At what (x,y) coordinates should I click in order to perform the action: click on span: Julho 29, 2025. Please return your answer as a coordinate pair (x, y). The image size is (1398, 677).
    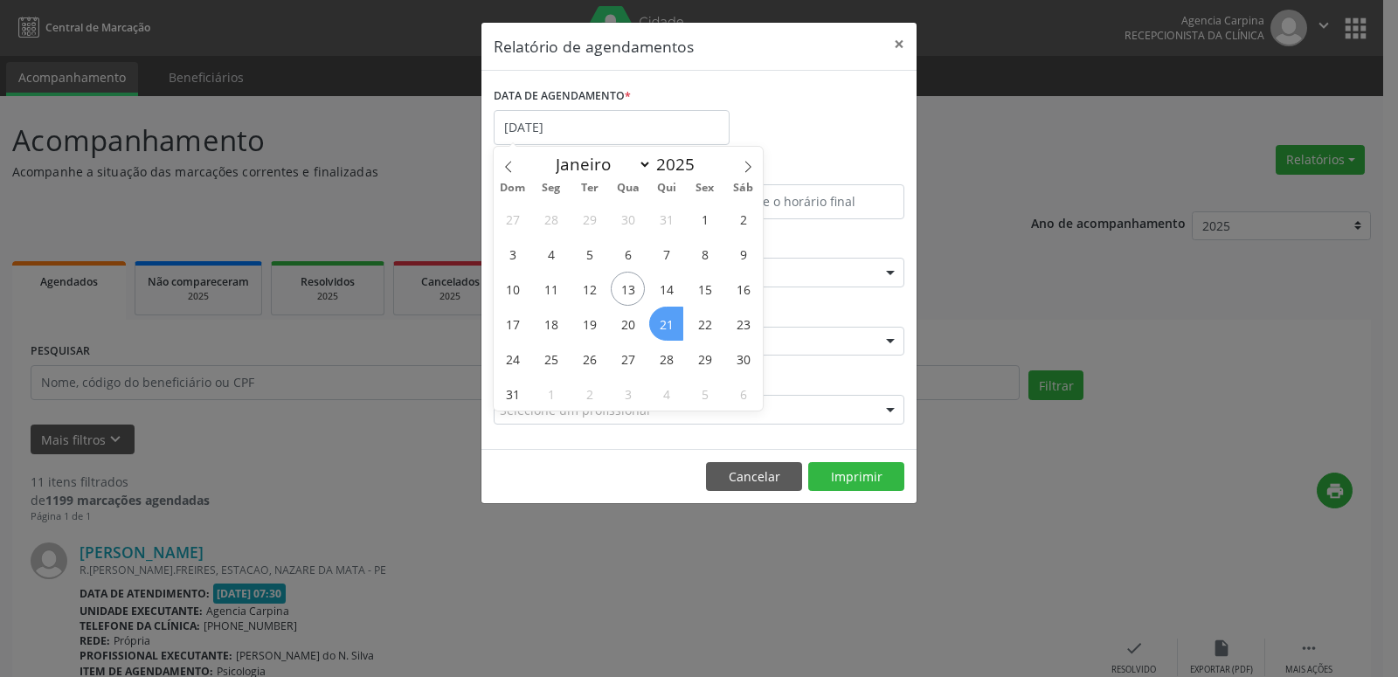
    Looking at the image, I should click on (589, 218).